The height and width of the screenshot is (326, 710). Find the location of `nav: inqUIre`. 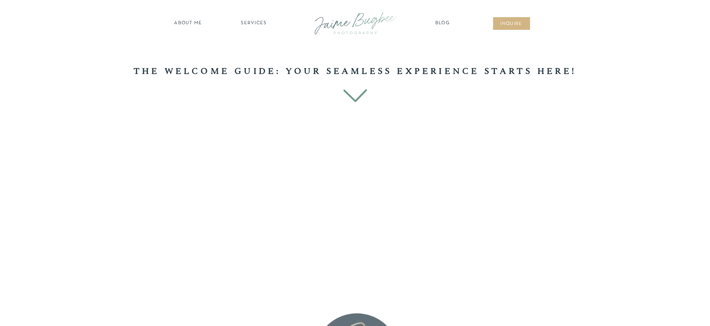

nav: inqUIre is located at coordinates (511, 24).